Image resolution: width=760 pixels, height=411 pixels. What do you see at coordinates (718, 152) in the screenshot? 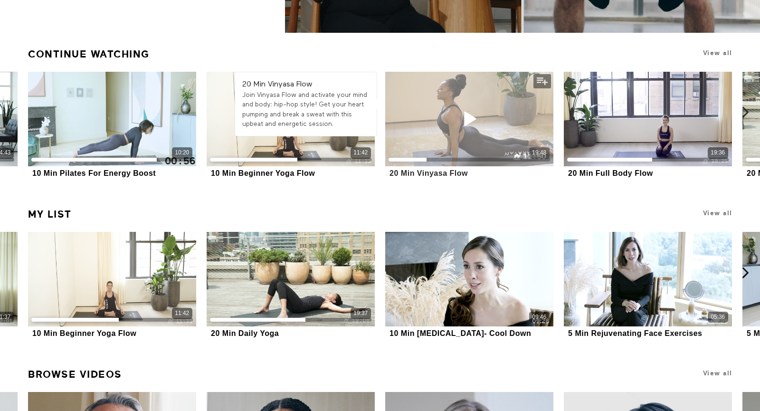
I see `div: 19:36` at bounding box center [718, 152].